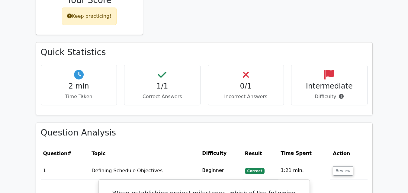 The height and width of the screenshot is (193, 408). I want to click on th: Topic, so click(144, 154).